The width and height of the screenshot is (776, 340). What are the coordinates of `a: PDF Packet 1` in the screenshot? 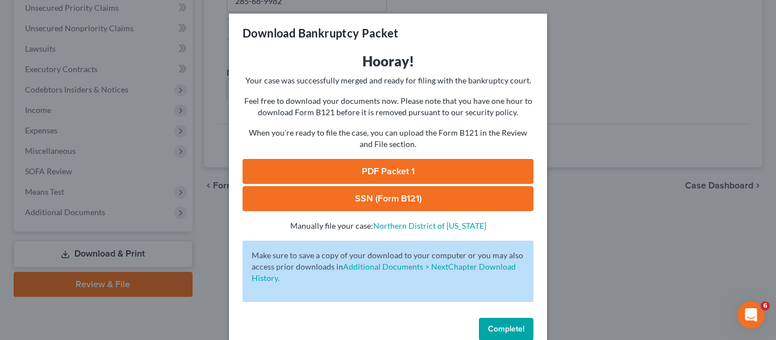 It's located at (388, 172).